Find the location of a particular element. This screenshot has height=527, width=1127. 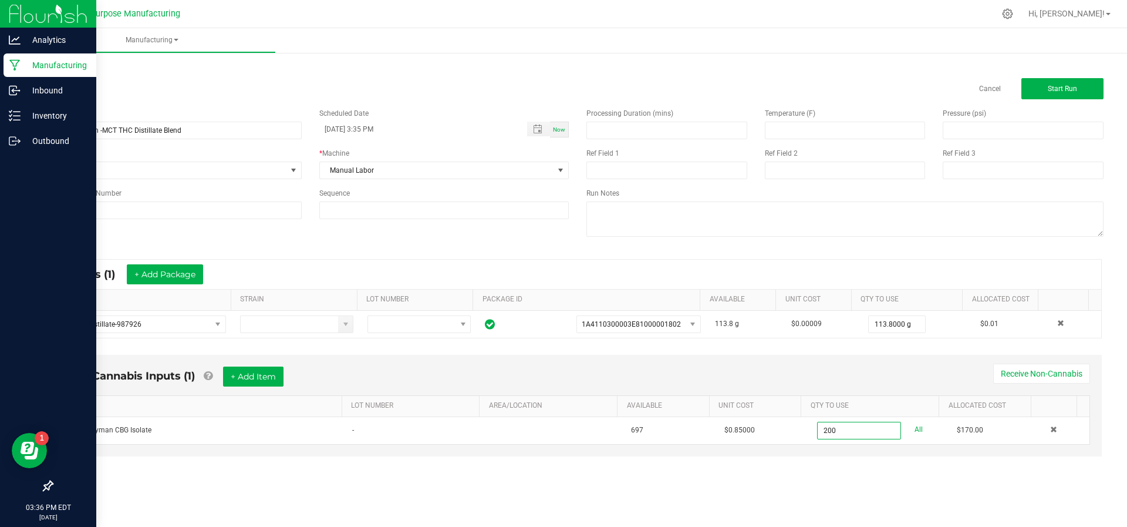

div: Manage settings is located at coordinates (1008, 14).